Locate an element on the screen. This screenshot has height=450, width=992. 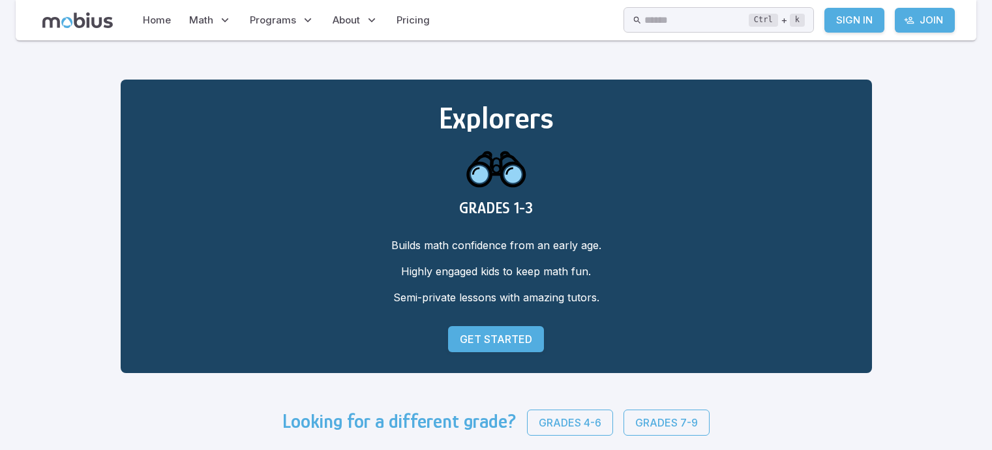
kbd: k is located at coordinates (797, 20).